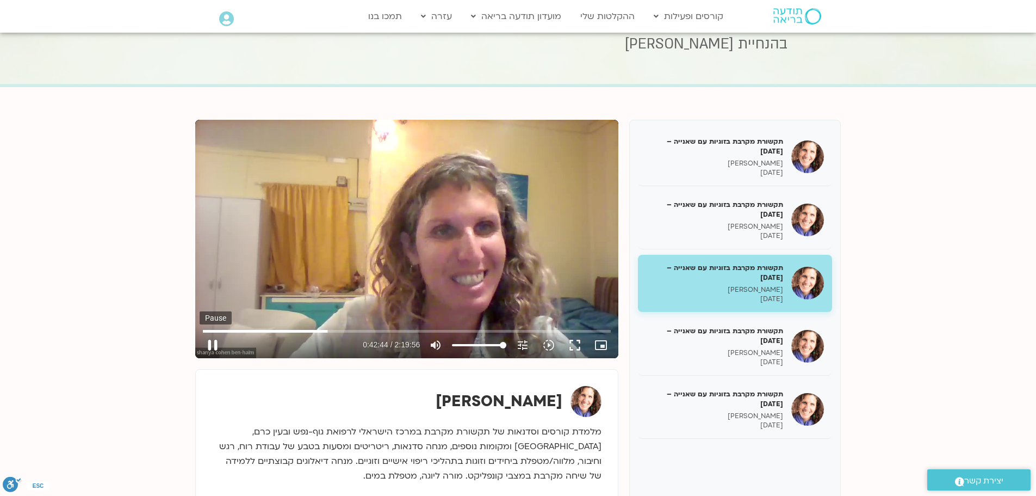  I want to click on img: תודעה בריאה, so click(797, 16).